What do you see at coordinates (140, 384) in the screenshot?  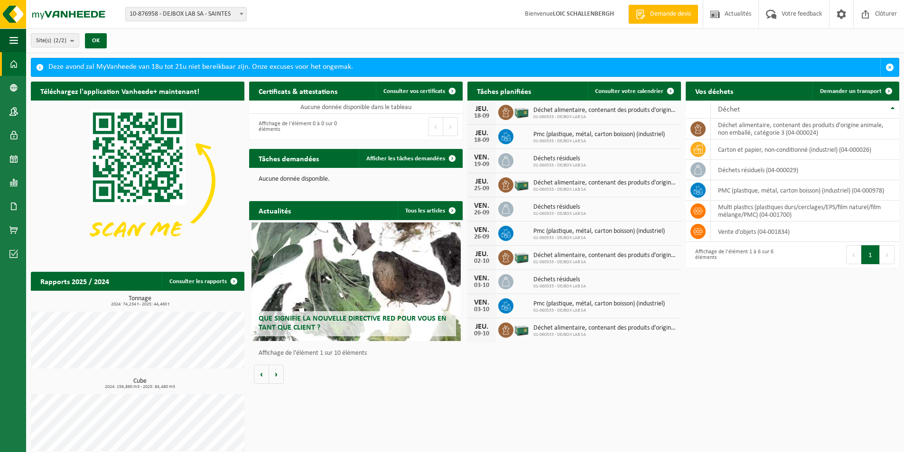 I see `h3: Cube` at bounding box center [140, 384].